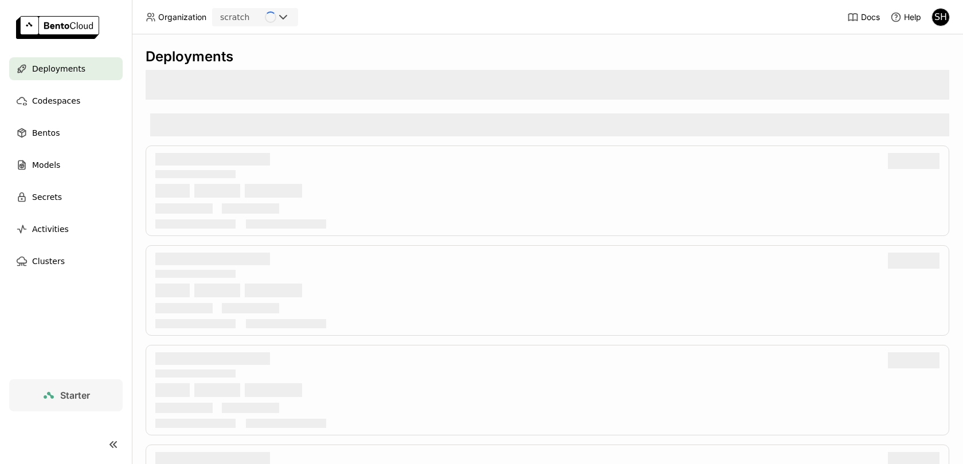  I want to click on a: Deployments, so click(66, 69).